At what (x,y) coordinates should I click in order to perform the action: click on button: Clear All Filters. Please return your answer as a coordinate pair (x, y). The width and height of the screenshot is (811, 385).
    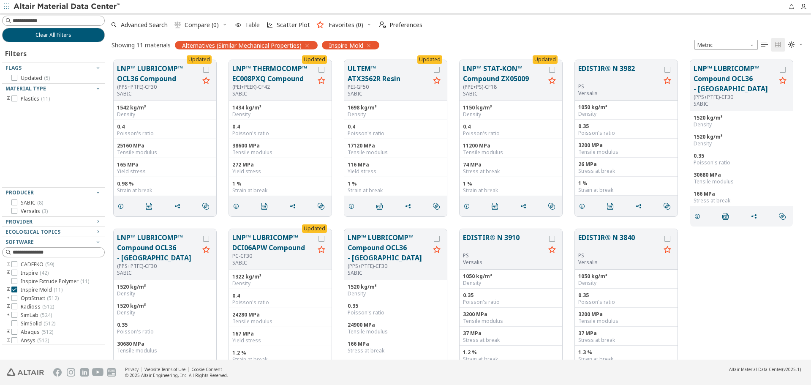
    Looking at the image, I should click on (53, 35).